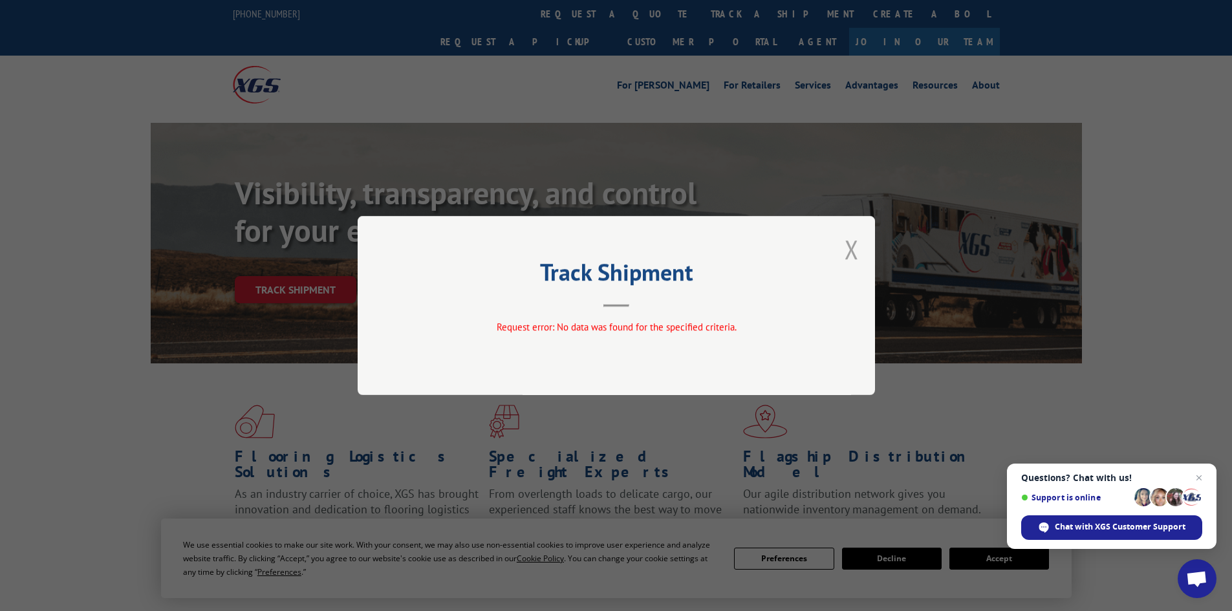  I want to click on span: Chat with XGS Customer Support, so click(1120, 527).